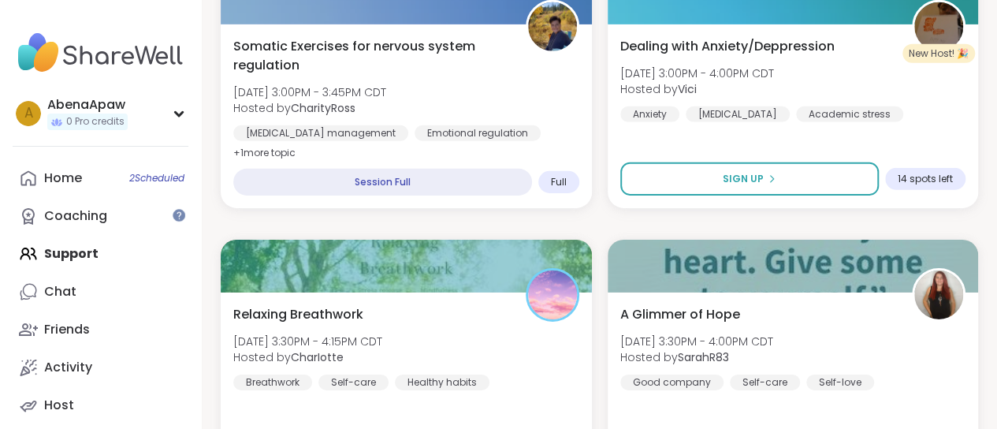 The image size is (997, 429). I want to click on div: Home, so click(63, 178).